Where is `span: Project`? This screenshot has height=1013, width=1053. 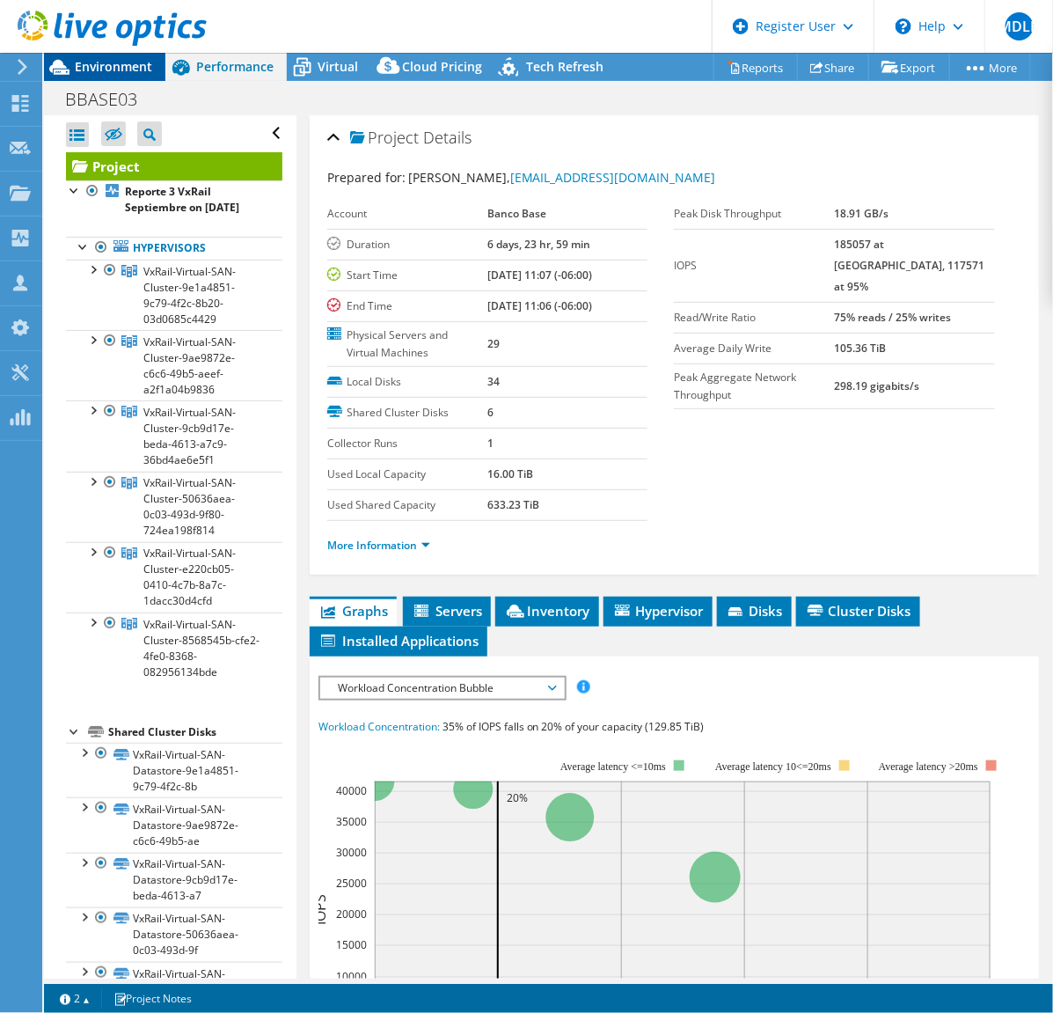 span: Project is located at coordinates (384, 138).